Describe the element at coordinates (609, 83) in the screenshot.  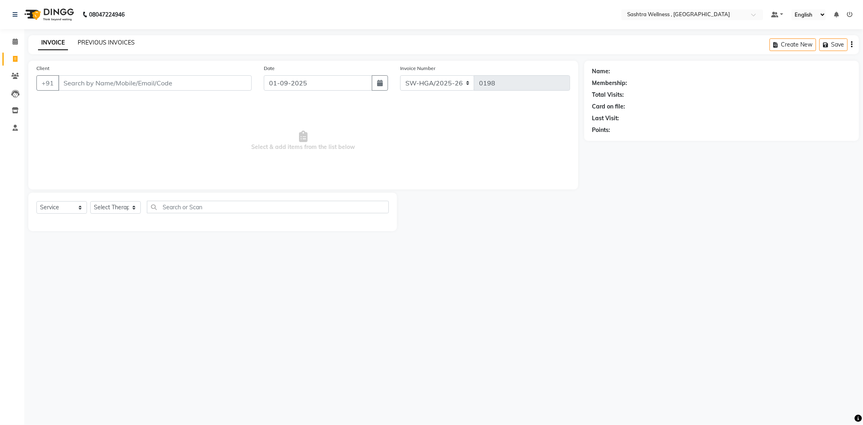
I see `div: Membership:` at that location.